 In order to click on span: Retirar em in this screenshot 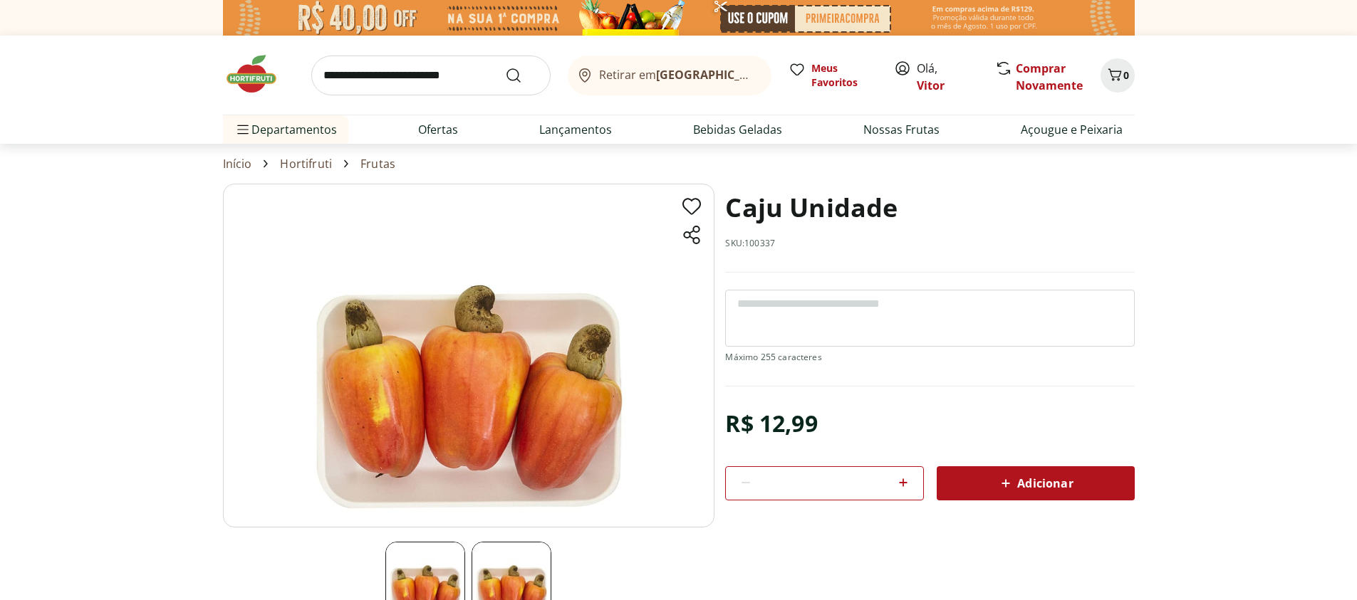, I will do `click(677, 75)`.